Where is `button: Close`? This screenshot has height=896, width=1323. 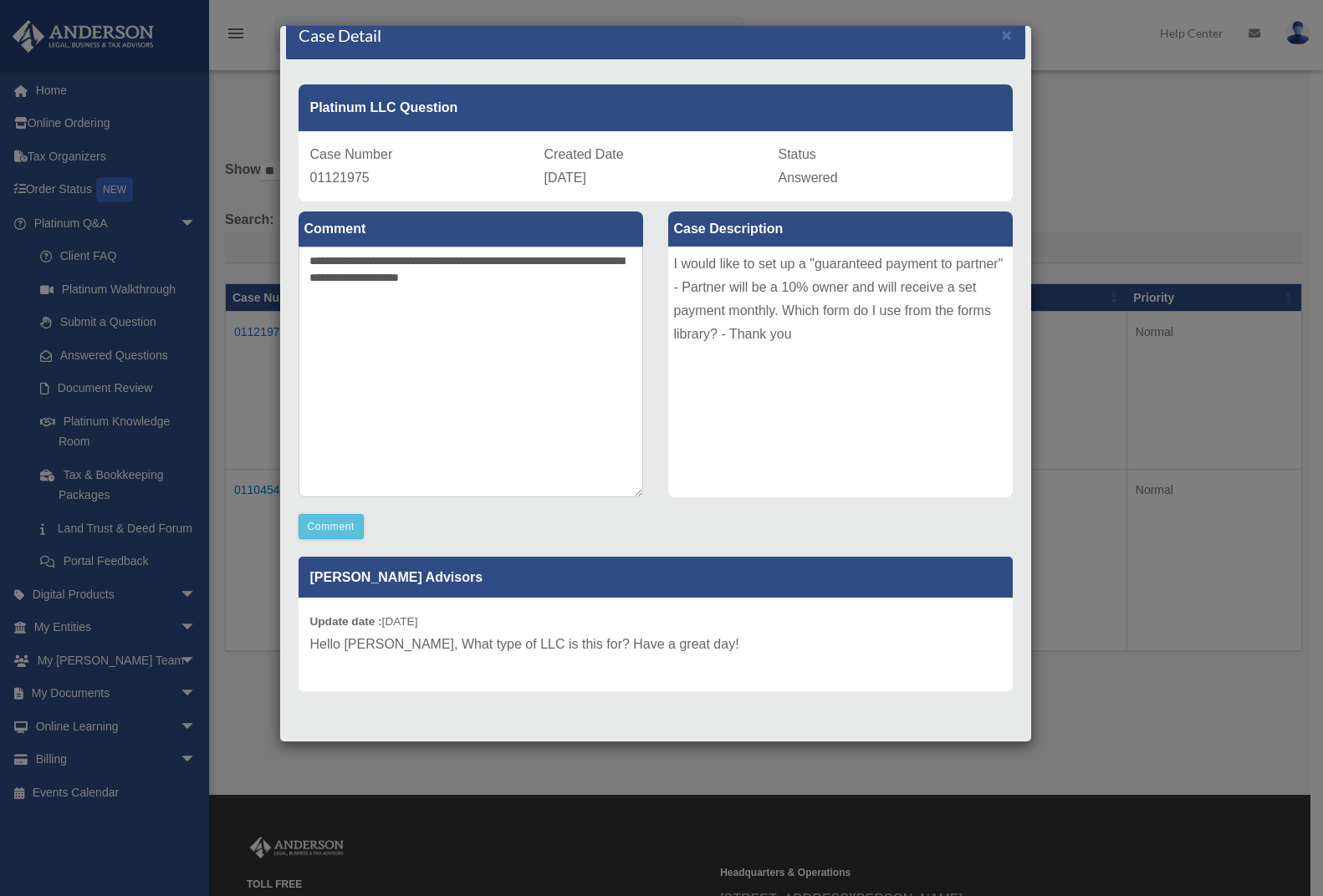 button: Close is located at coordinates (1007, 34).